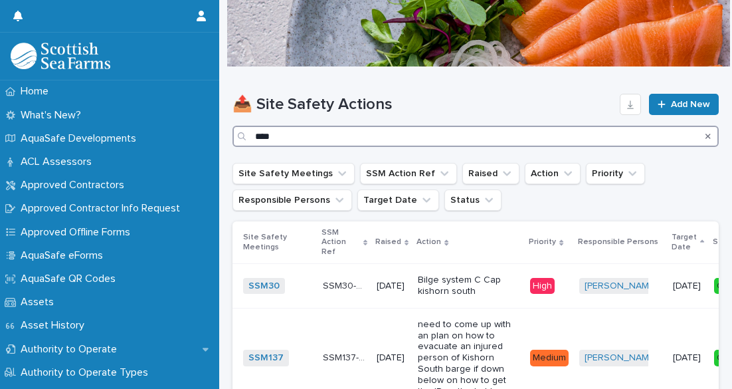 Image resolution: width=732 pixels, height=389 pixels. I want to click on a: SSM30, so click(264, 286).